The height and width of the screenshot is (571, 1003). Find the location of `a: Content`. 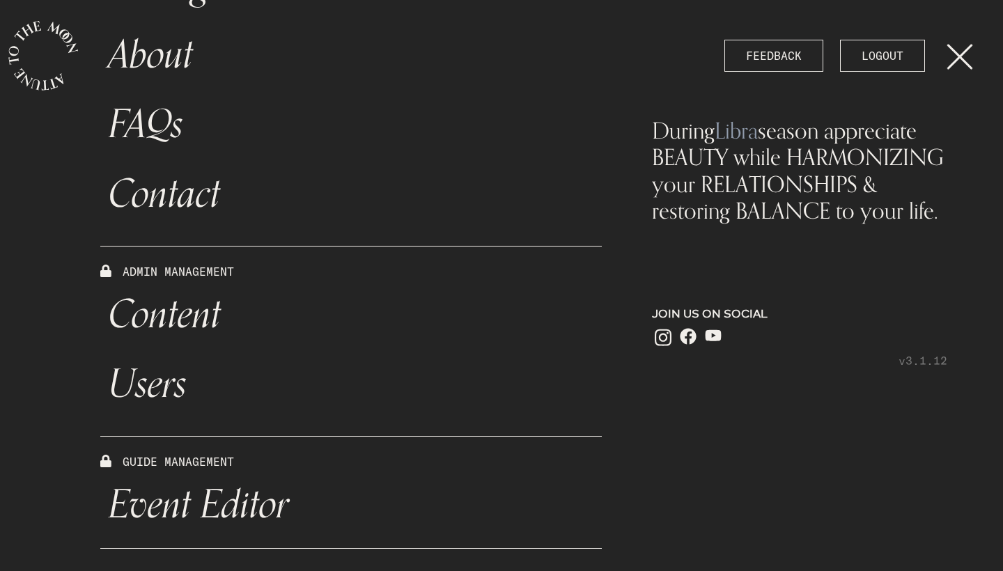

a: Content is located at coordinates (351, 315).